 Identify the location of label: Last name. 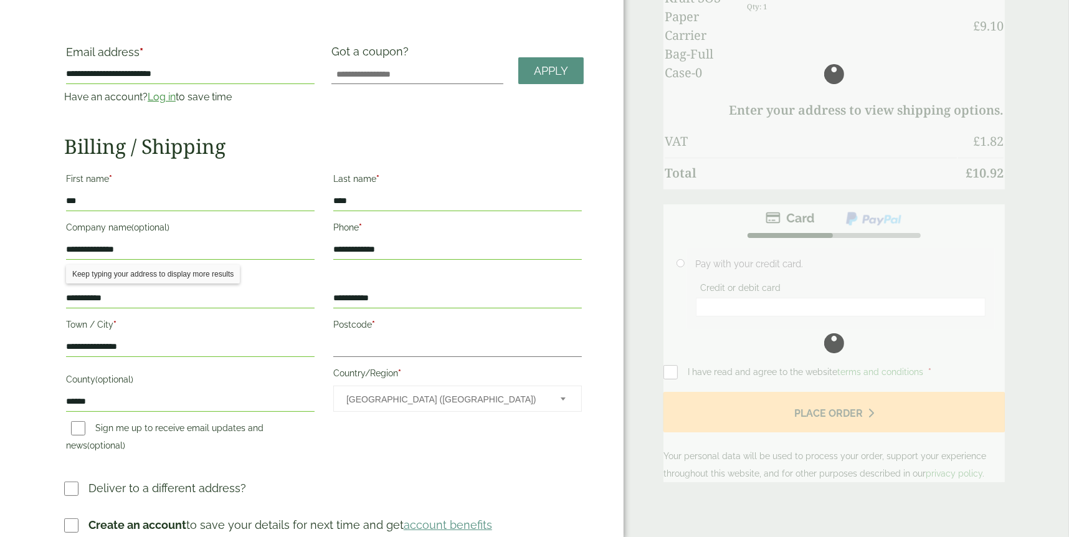
(457, 181).